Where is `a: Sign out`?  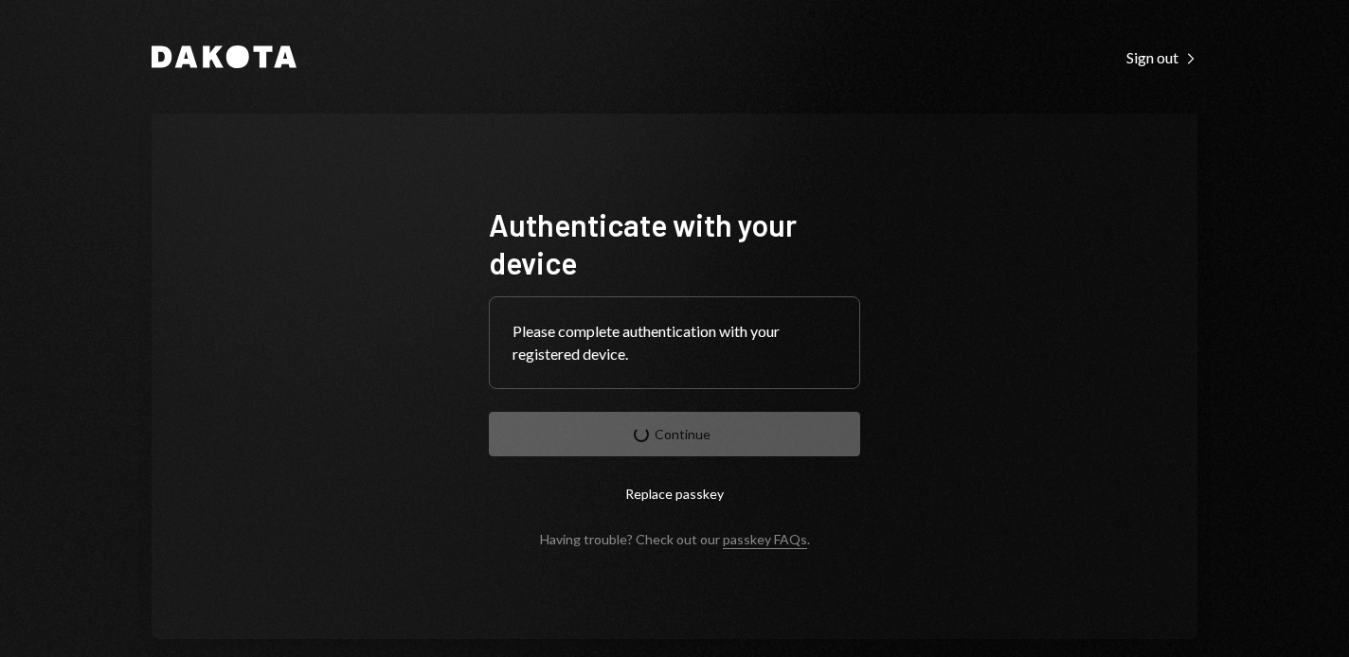 a: Sign out is located at coordinates (1161, 57).